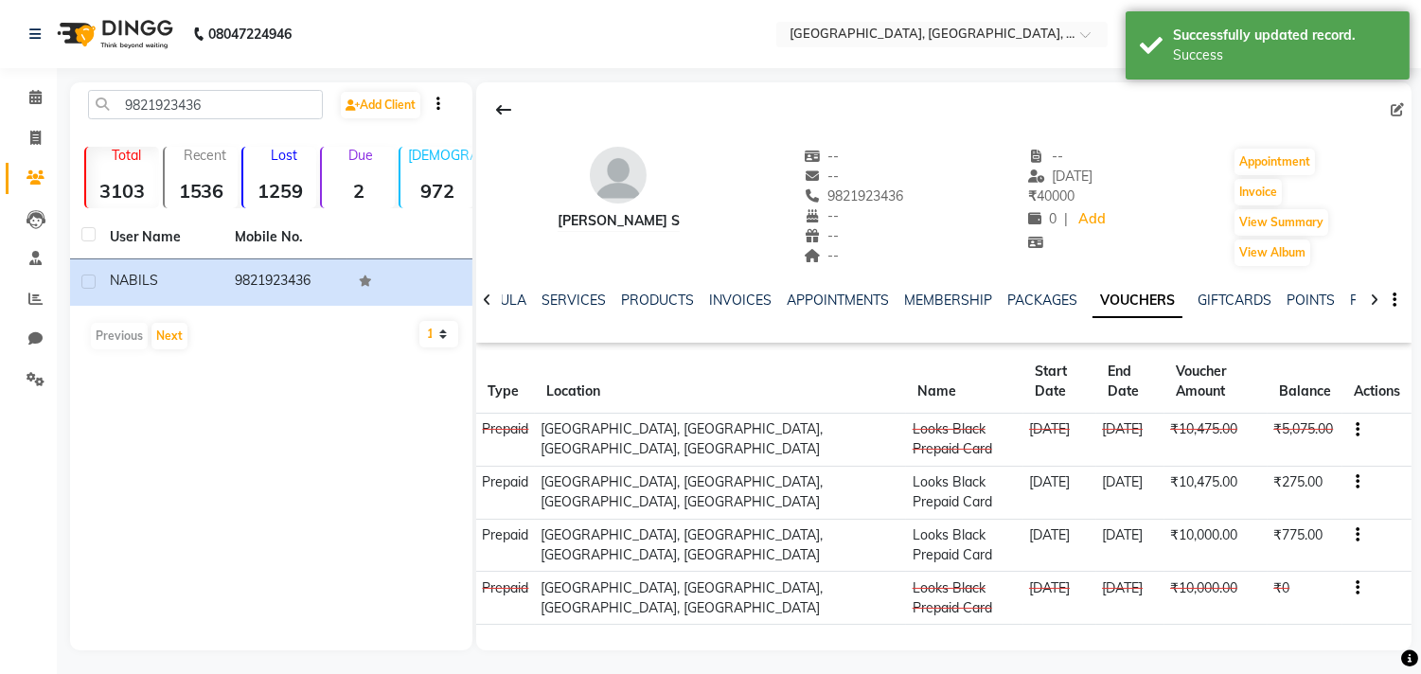 The image size is (1421, 674). I want to click on a: Add, so click(1092, 220).